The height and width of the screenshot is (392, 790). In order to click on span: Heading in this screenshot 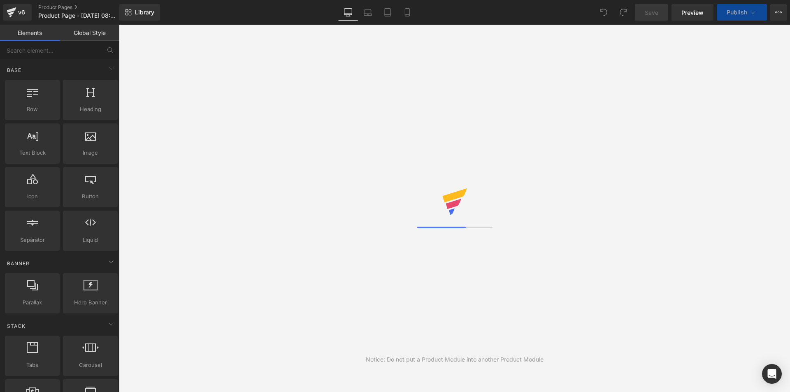, I will do `click(90, 109)`.